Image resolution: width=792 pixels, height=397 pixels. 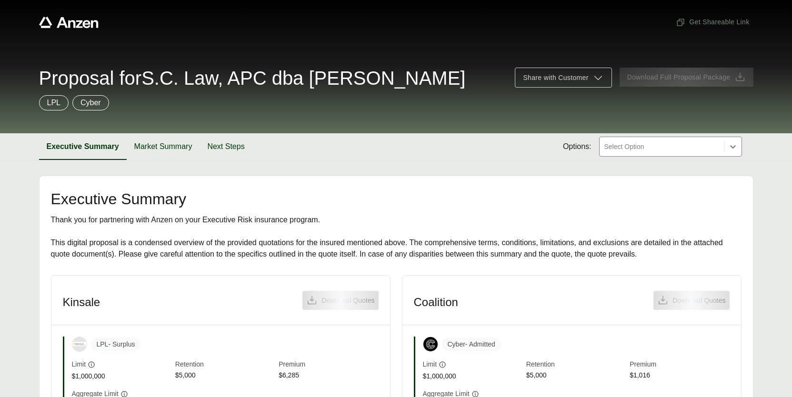 I want to click on button: Next Steps, so click(x=226, y=147).